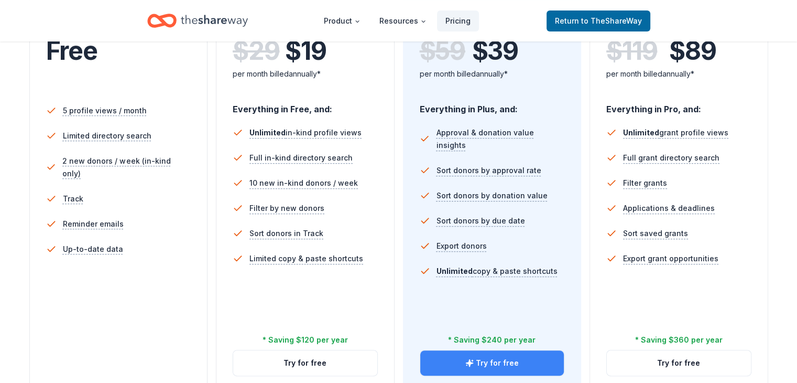 The height and width of the screenshot is (383, 797). I want to click on span: 2 new donors / week (in-kind only), so click(126, 167).